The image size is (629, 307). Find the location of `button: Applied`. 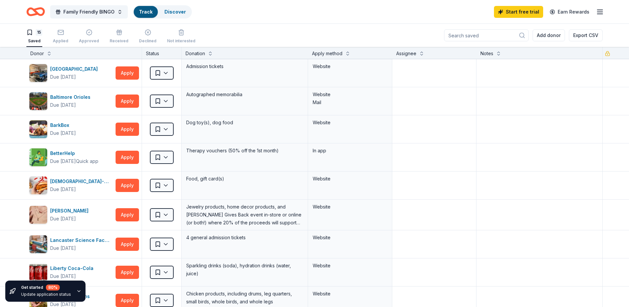

button: Applied is located at coordinates (60, 37).